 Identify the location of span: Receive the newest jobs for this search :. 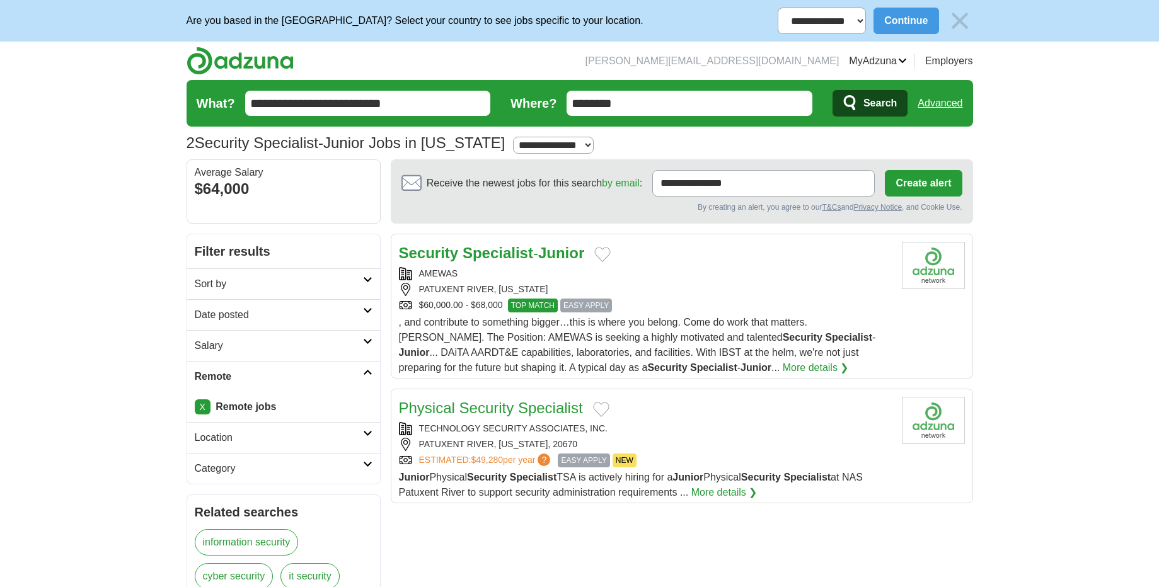
(534, 183).